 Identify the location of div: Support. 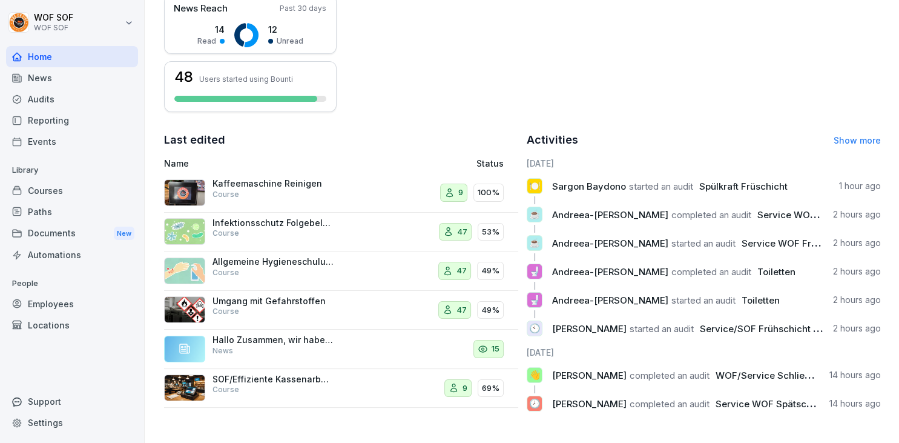
(72, 401).